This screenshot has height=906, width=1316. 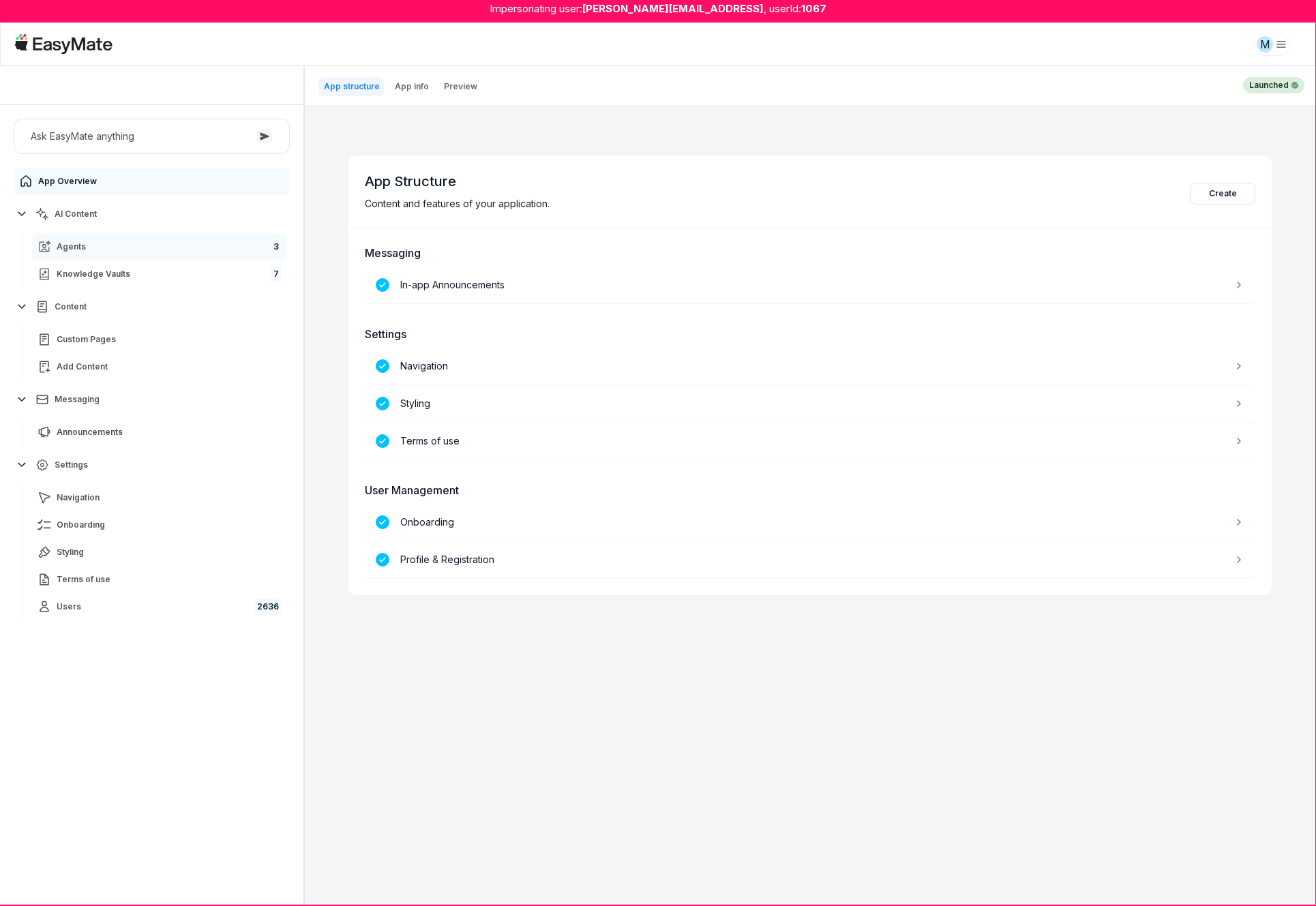 What do you see at coordinates (430, 441) in the screenshot?
I see `p: Terms of use` at bounding box center [430, 441].